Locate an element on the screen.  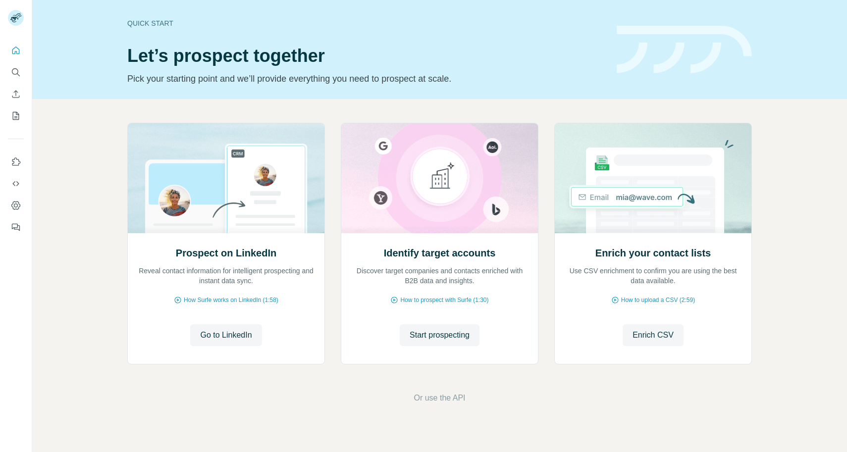
button: Quick start is located at coordinates (16, 51).